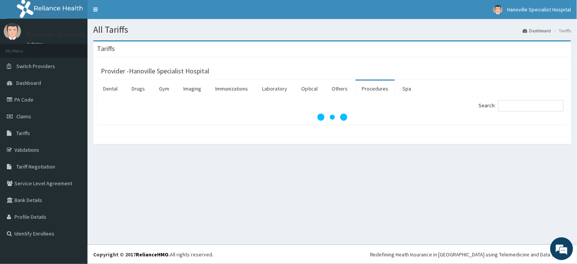 The image size is (577, 264). What do you see at coordinates (164, 89) in the screenshot?
I see `a: Gym` at bounding box center [164, 89].